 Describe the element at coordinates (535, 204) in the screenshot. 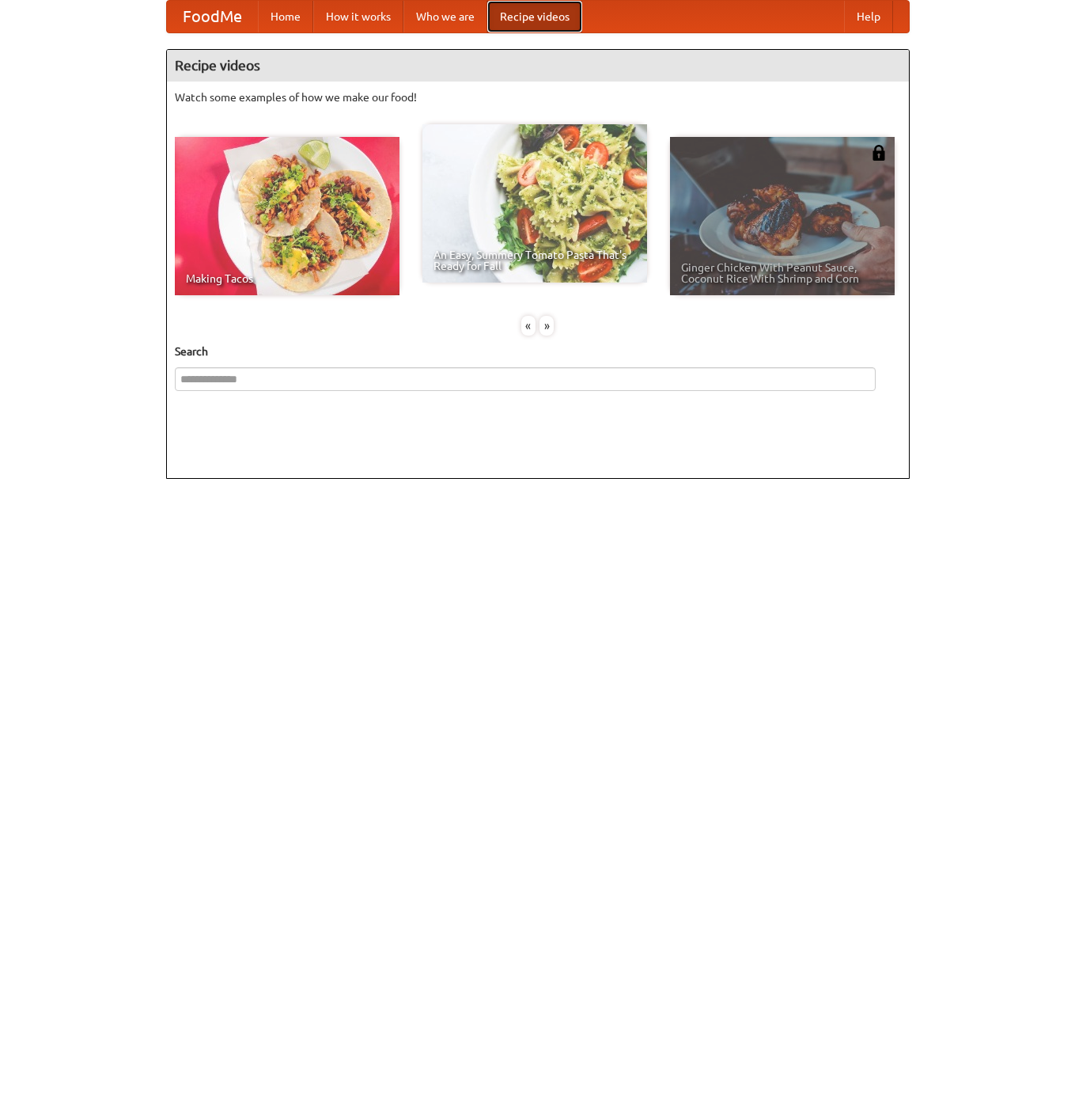

I see `a: An Easy, Summery Tomato Pasta That's Ready for Fall` at that location.